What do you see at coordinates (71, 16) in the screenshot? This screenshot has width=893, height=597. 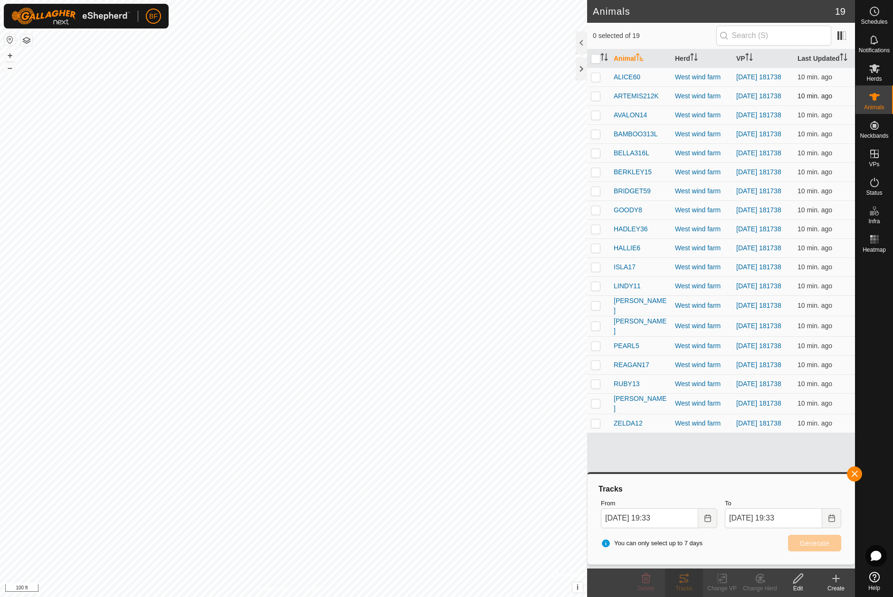 I see `img: Gallagher Logo` at bounding box center [71, 16].